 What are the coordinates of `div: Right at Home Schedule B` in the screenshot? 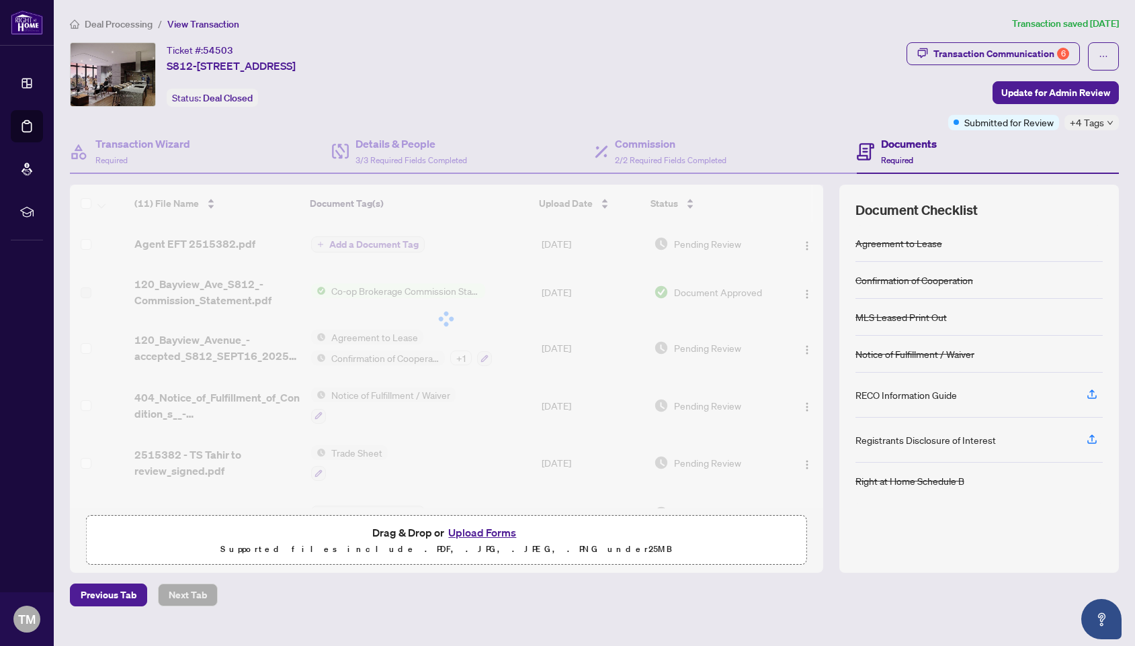 It's located at (910, 481).